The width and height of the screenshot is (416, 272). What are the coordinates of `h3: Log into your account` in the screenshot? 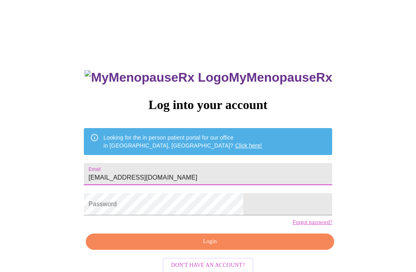 It's located at (208, 105).